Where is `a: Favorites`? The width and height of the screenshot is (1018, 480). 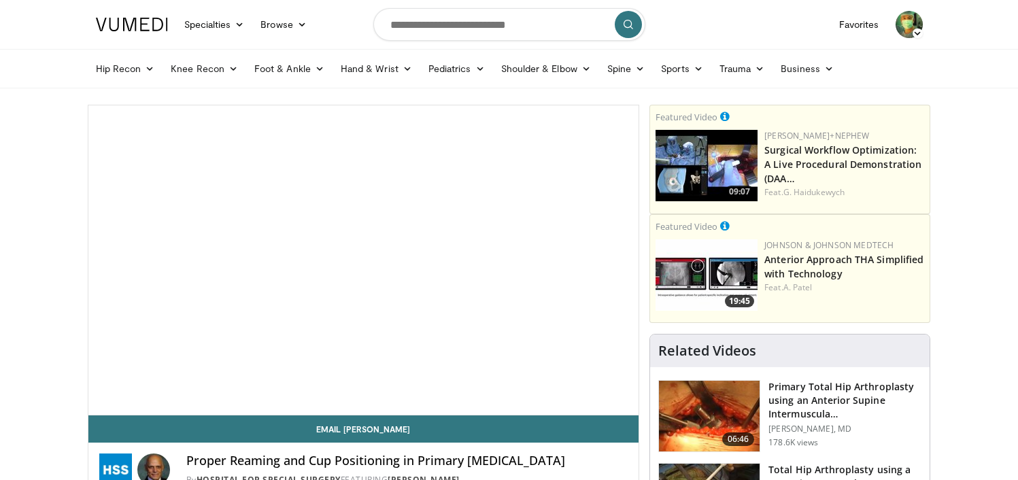
a: Favorites is located at coordinates (859, 24).